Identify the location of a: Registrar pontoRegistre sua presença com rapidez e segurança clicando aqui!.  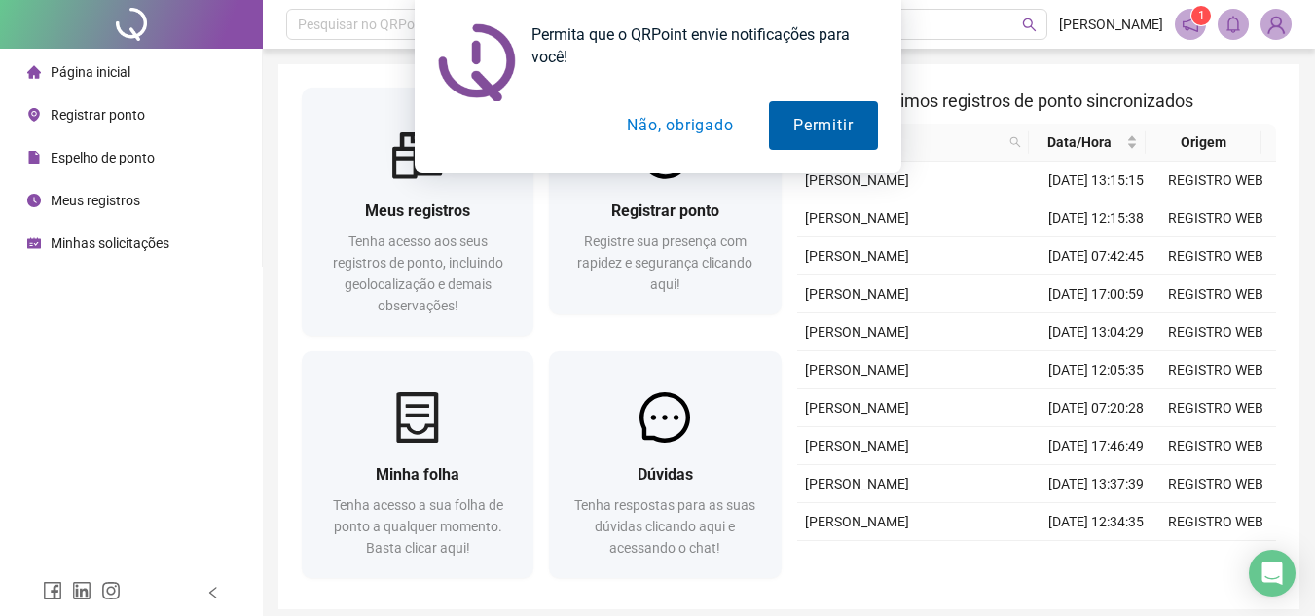
(665, 201).